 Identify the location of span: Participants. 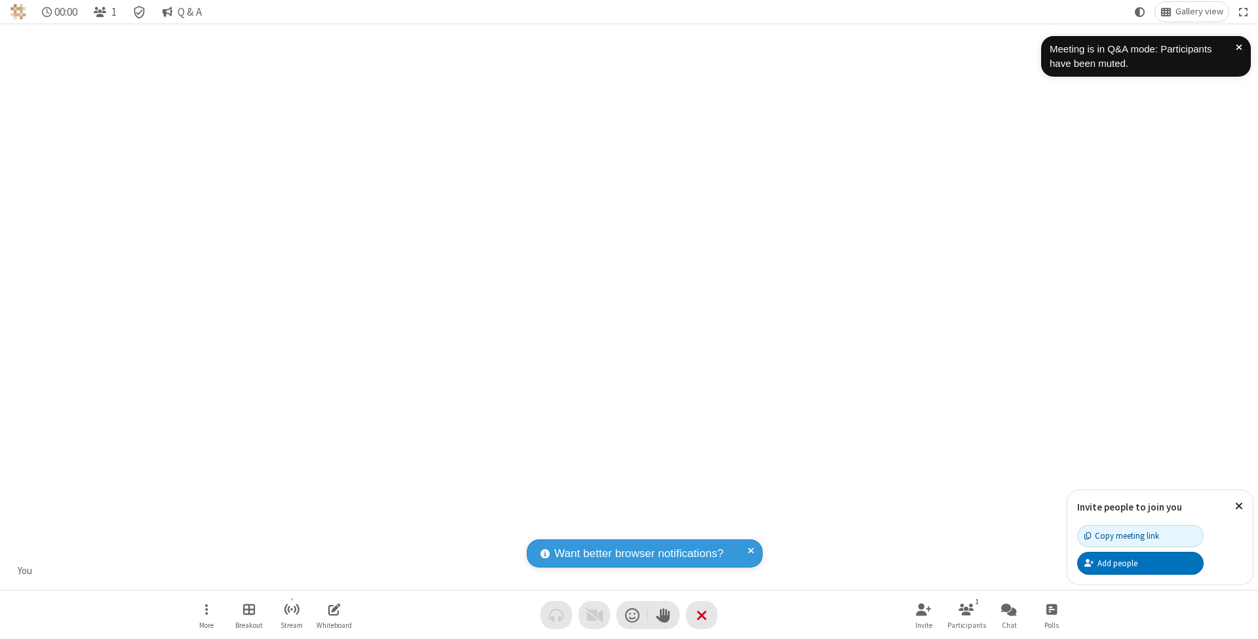
(966, 625).